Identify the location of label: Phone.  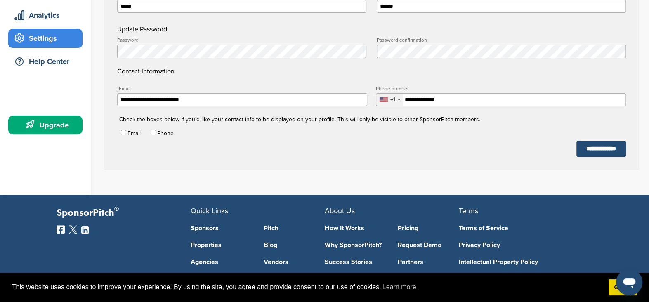
(165, 133).